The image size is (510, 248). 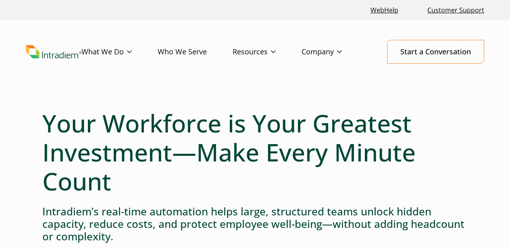 What do you see at coordinates (384, 10) in the screenshot?
I see `a: Link opens in a new window` at bounding box center [384, 10].